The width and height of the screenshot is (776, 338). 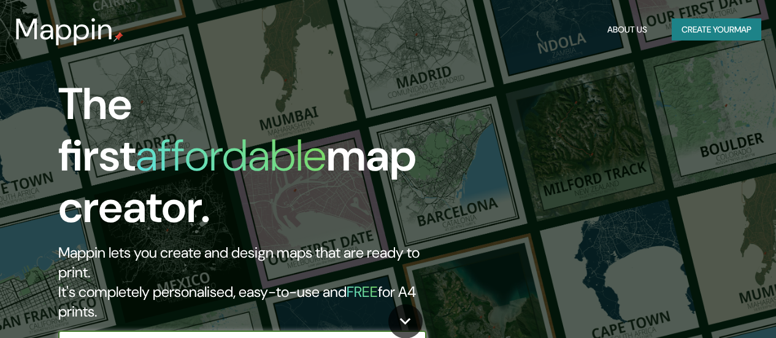 I want to click on button: Create yourmap, so click(x=717, y=29).